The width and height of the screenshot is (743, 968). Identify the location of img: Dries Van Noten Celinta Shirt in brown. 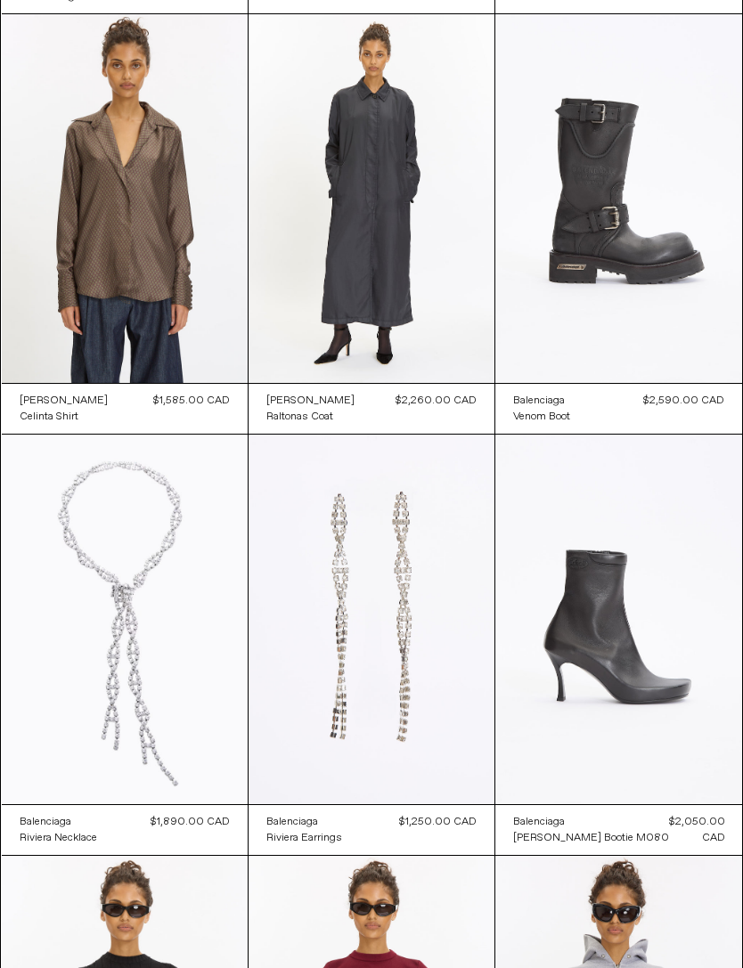
(125, 199).